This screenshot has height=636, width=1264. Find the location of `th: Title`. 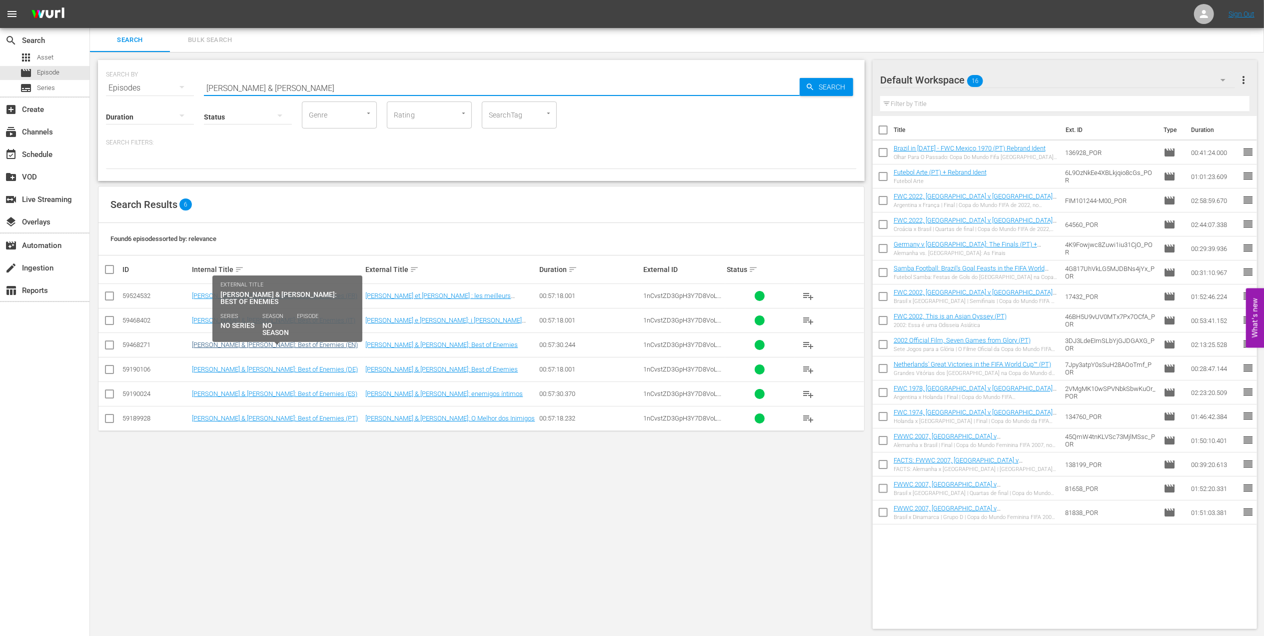

th: Title is located at coordinates (977, 130).